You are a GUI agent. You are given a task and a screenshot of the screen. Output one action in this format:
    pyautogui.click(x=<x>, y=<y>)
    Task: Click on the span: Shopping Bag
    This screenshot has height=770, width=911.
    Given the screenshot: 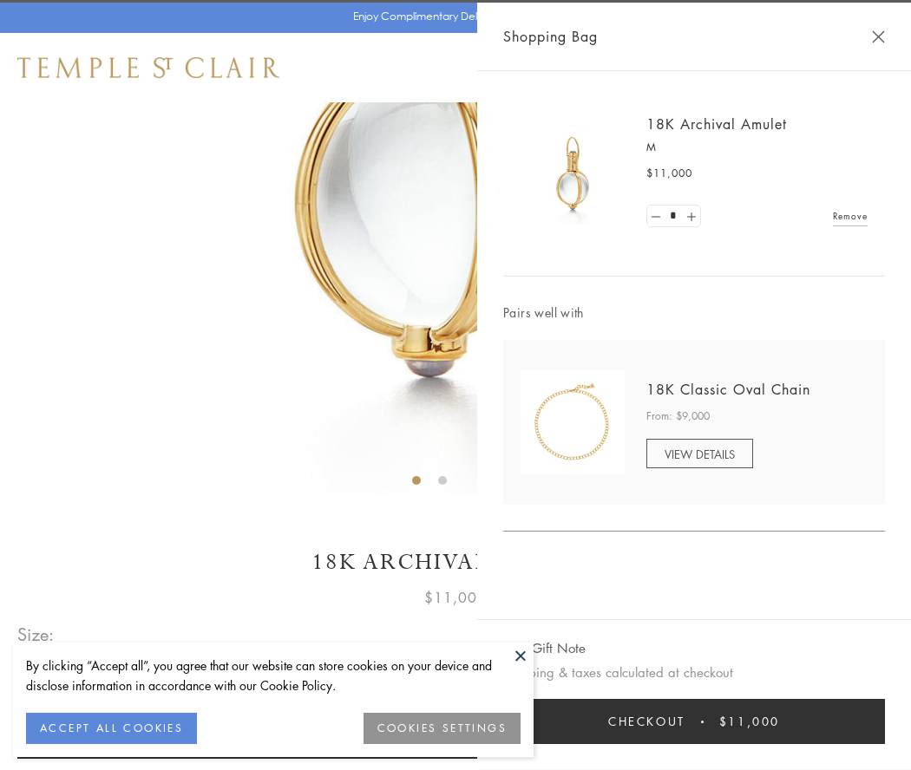 What is the action you would take?
    pyautogui.click(x=550, y=36)
    